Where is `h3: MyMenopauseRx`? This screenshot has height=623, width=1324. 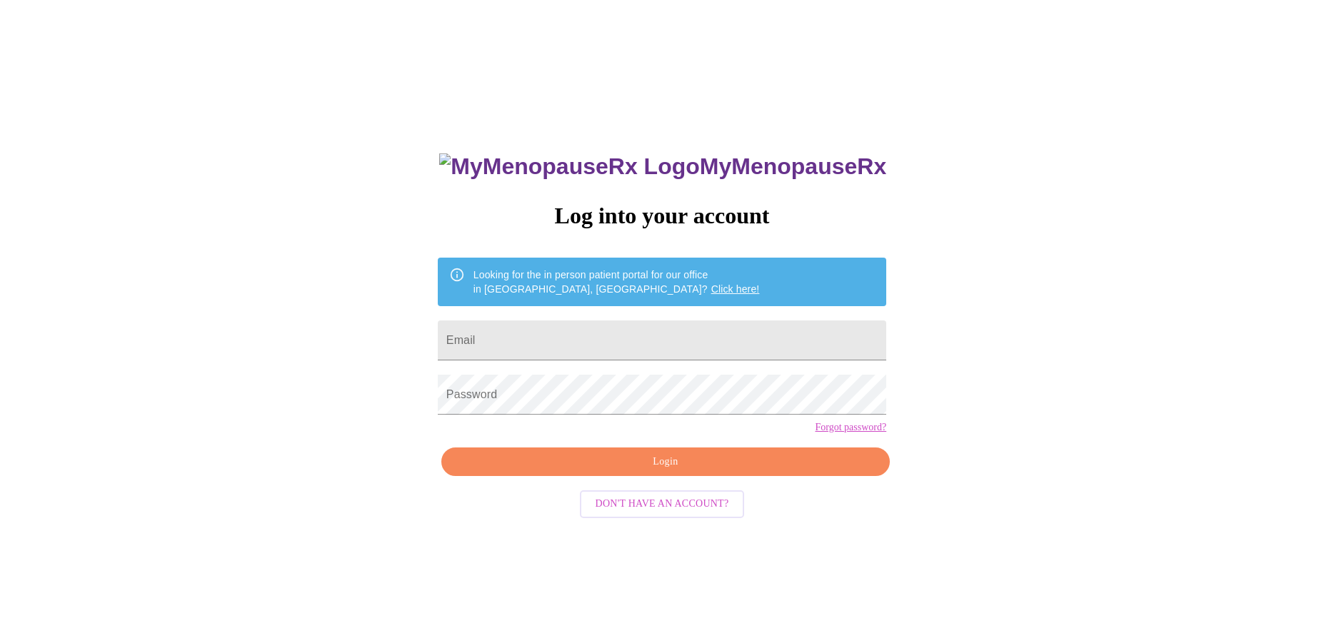 h3: MyMenopauseRx is located at coordinates (663, 166).